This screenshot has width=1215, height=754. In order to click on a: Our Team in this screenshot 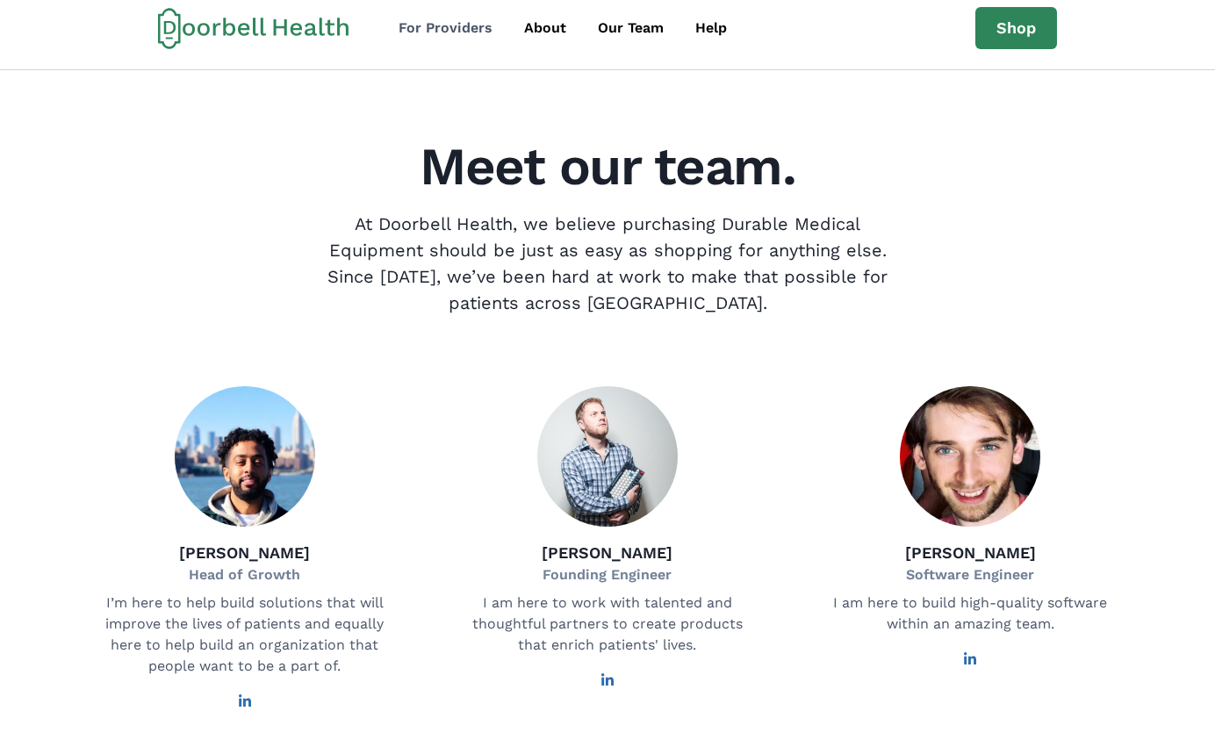, I will do `click(630, 28)`.